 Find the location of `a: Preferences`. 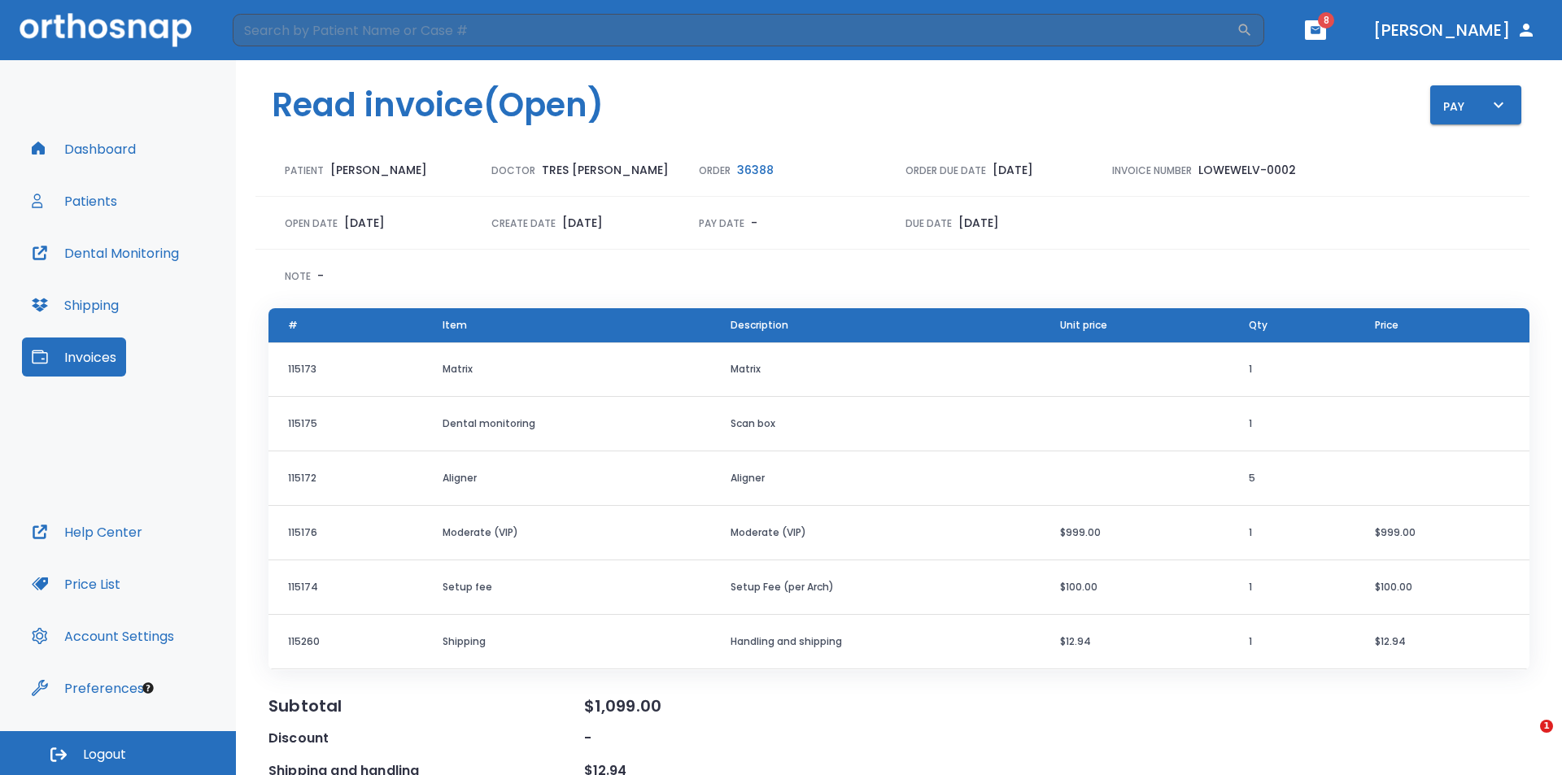

a: Preferences is located at coordinates (88, 688).